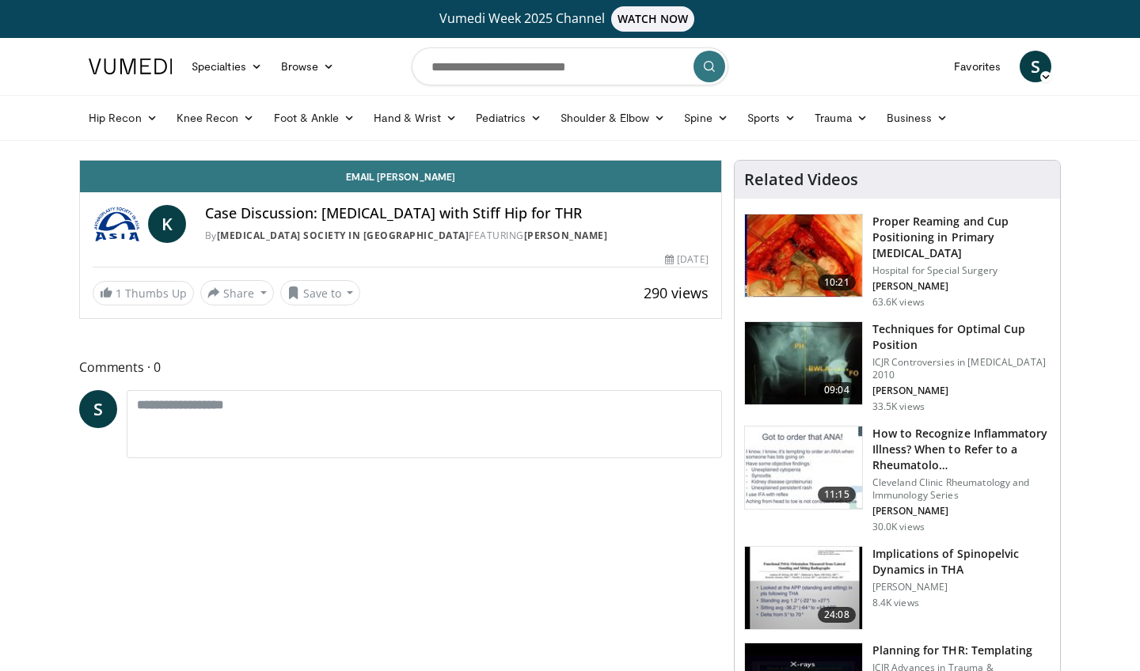 This screenshot has width=1140, height=671. Describe the element at coordinates (804, 468) in the screenshot. I see `img: 5cecf4a9-46a2-4e70-91ad-1322486e7ee4.150x105_q85_crop-smart_upscale.jpg` at that location.